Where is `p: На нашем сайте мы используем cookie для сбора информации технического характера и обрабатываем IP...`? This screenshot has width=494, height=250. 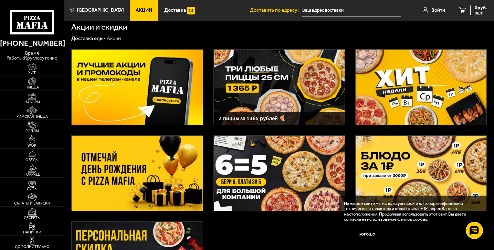 p: На нашем сайте мы используем cookie для сбора информации технического характера и обрабатываем IP... is located at coordinates (411, 211).